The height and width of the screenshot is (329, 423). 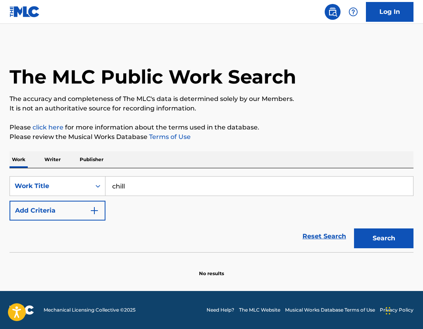 What do you see at coordinates (52, 160) in the screenshot?
I see `p: Writer` at bounding box center [52, 160].